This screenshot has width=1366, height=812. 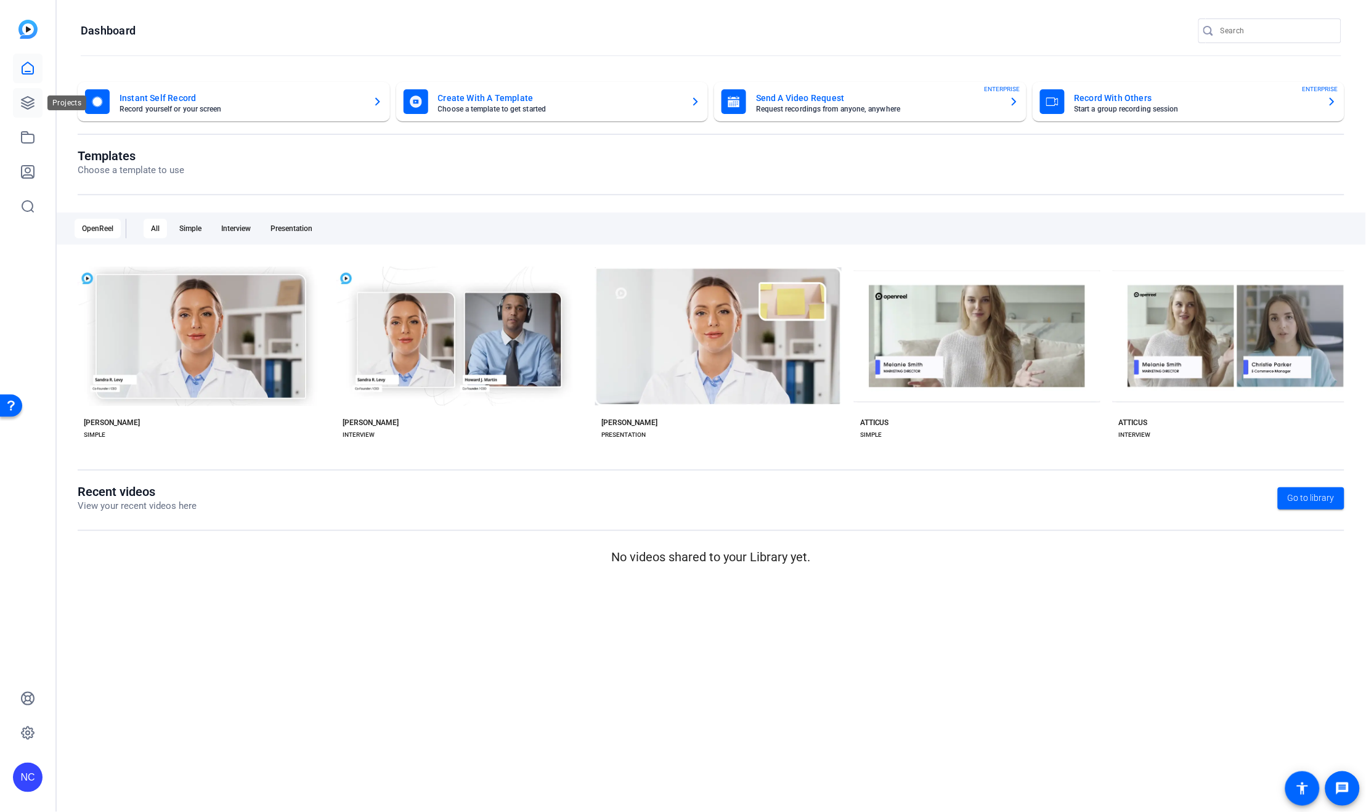 What do you see at coordinates (870, 102) in the screenshot?
I see `button: Send A Video RequestRequest recordings from anyone, anywhereENTERPRISE` at bounding box center [870, 102].